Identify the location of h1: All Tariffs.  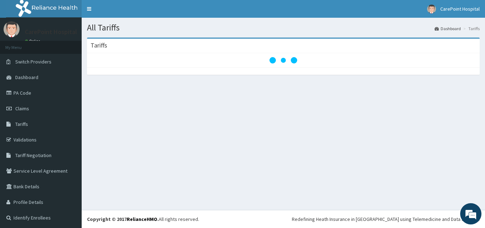
(283, 28).